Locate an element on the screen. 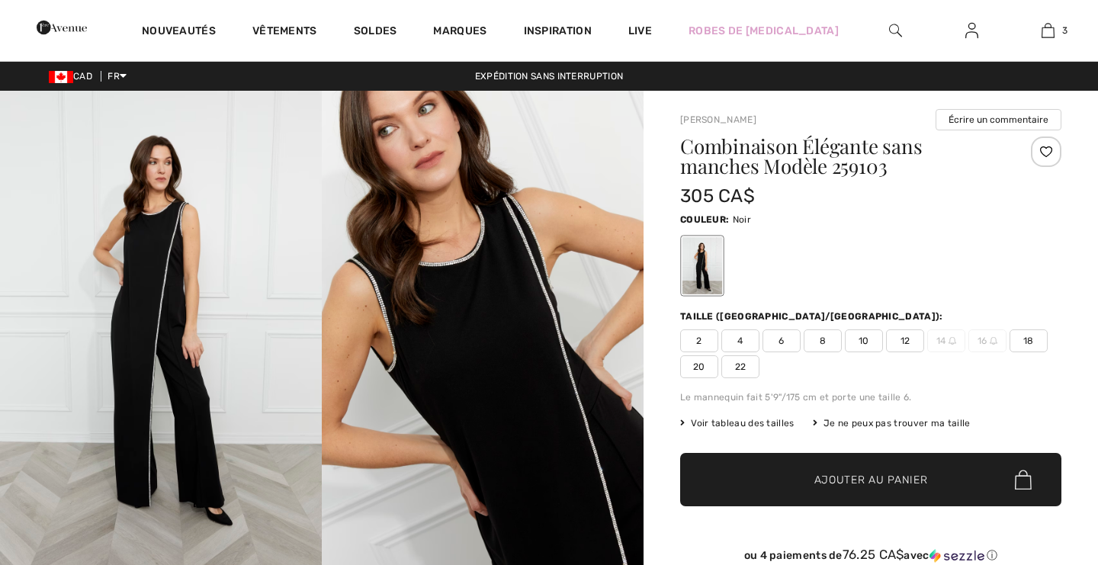 This screenshot has height=565, width=1098. div: Je ne peux pas trouver ma taille is located at coordinates (892, 423).